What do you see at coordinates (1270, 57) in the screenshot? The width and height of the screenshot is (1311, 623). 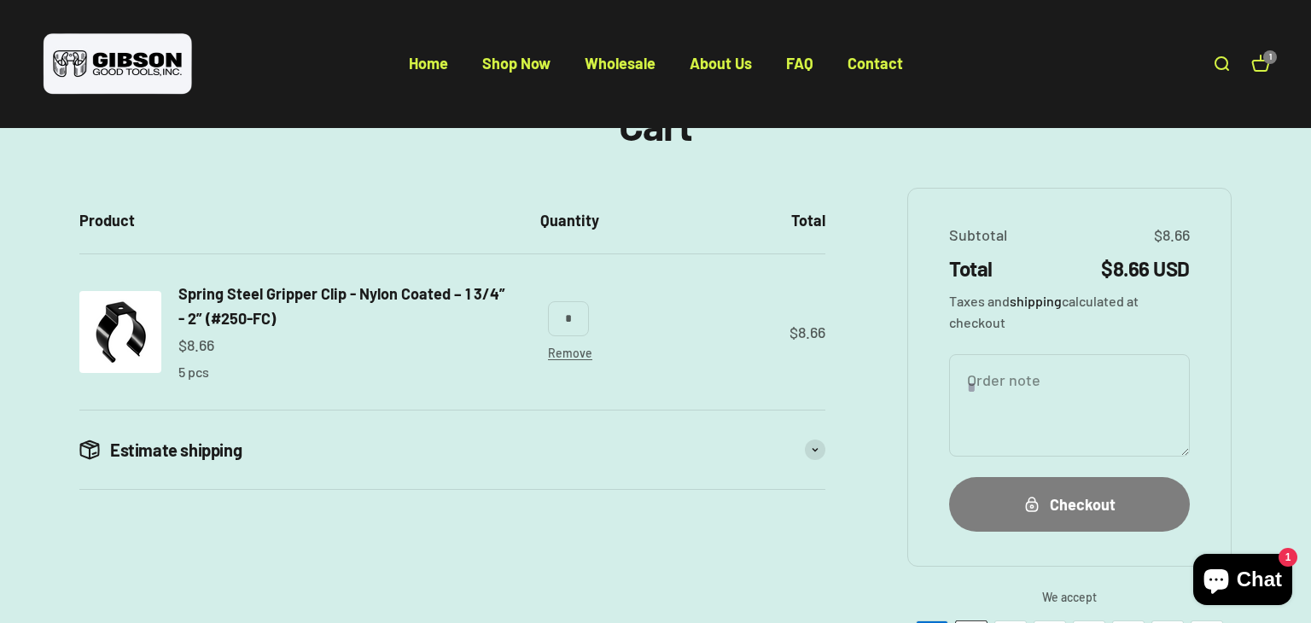 I see `cart-count: 1` at bounding box center [1270, 57].